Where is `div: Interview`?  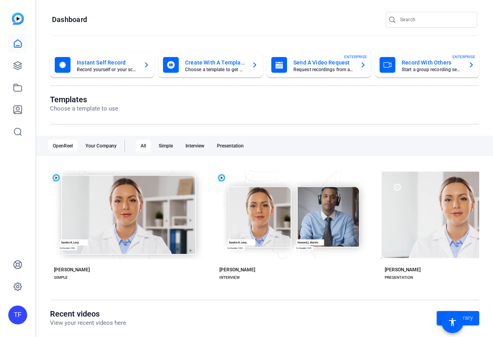 div: Interview is located at coordinates (195, 146).